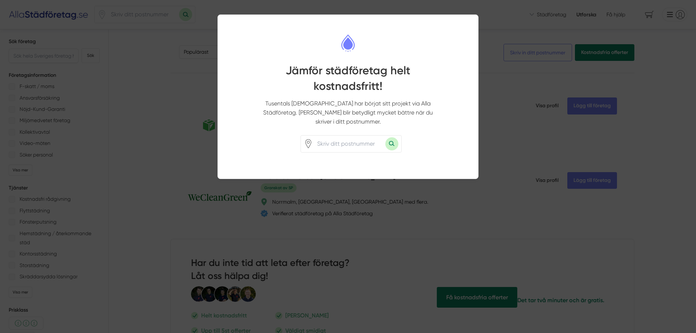 This screenshot has width=696, height=333. Describe the element at coordinates (308, 144) in the screenshot. I see `svg: Pin / Karta` at that location.